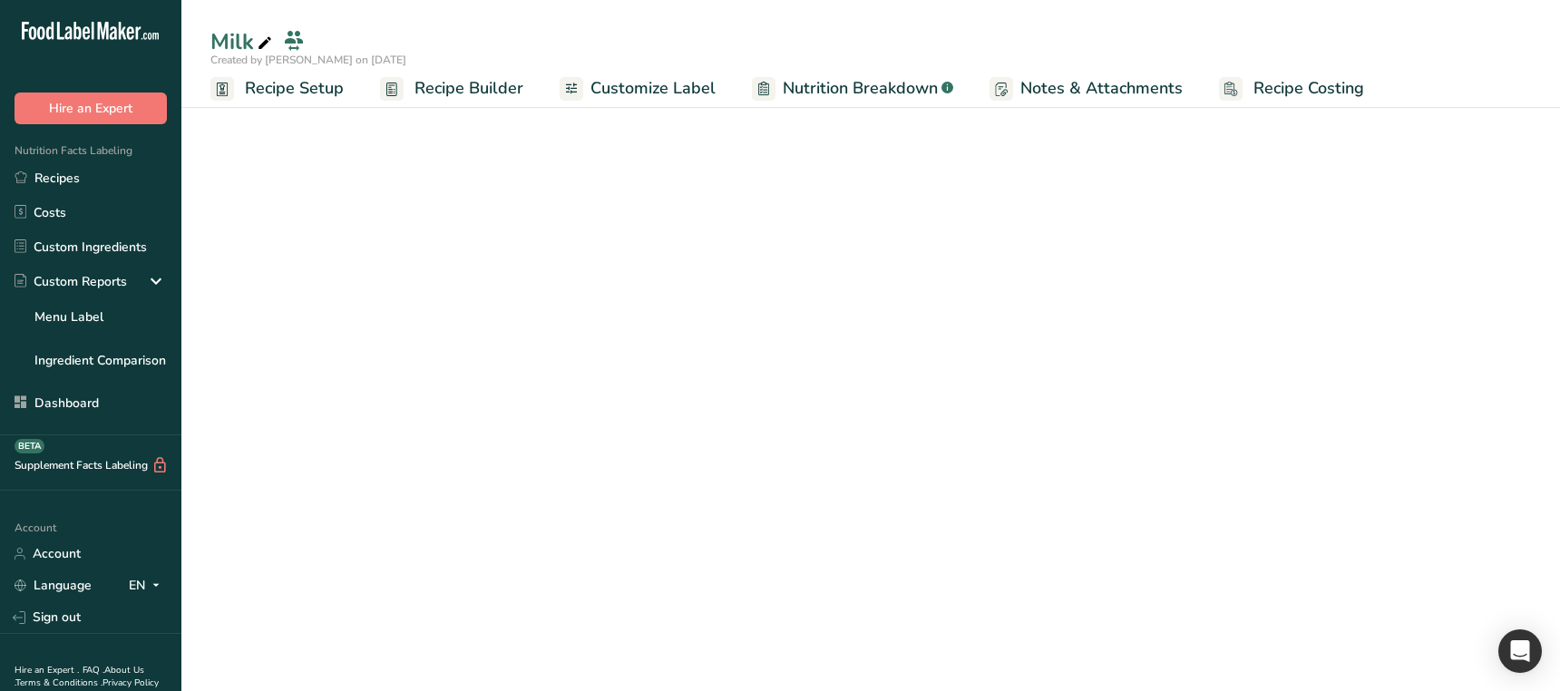 Image resolution: width=1560 pixels, height=691 pixels. What do you see at coordinates (91, 108) in the screenshot?
I see `button: Hire an Expert` at bounding box center [91, 108].